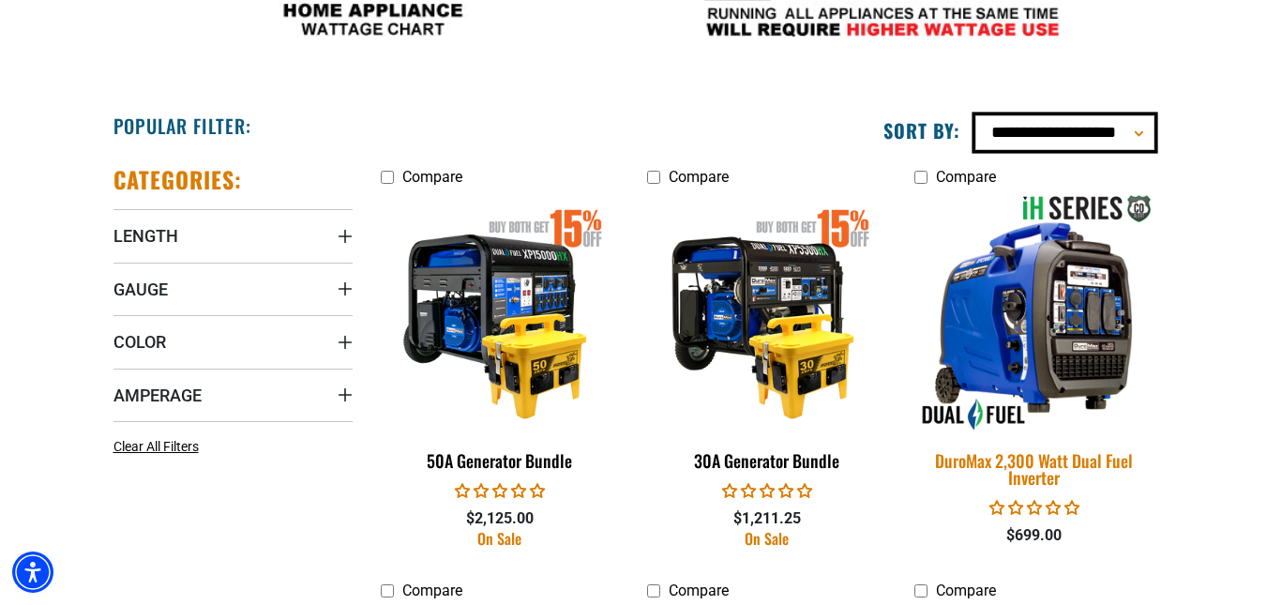 This screenshot has height=605, width=1267. I want to click on label: Sort by:, so click(922, 130).